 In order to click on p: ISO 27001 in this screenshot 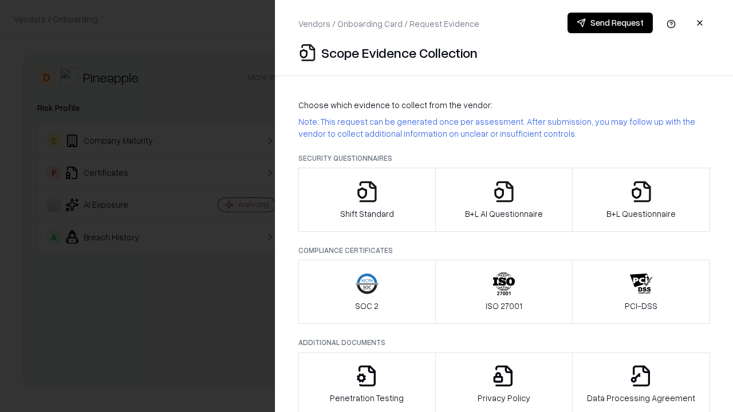, I will do `click(504, 306)`.